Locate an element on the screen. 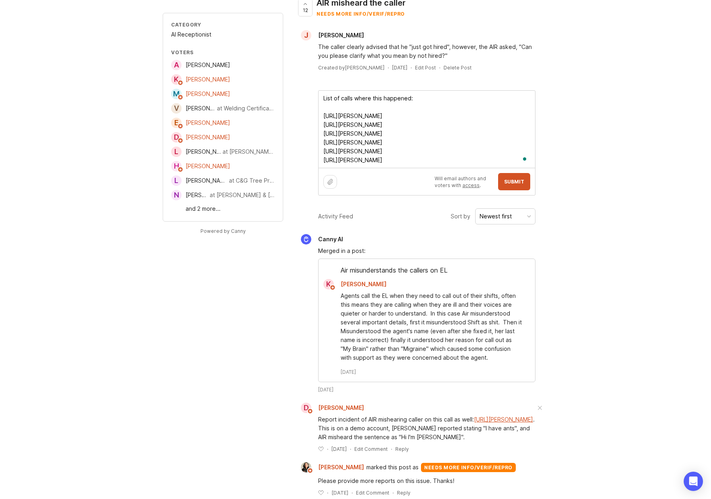 This screenshot has height=499, width=711. div: J is located at coordinates (306, 35).